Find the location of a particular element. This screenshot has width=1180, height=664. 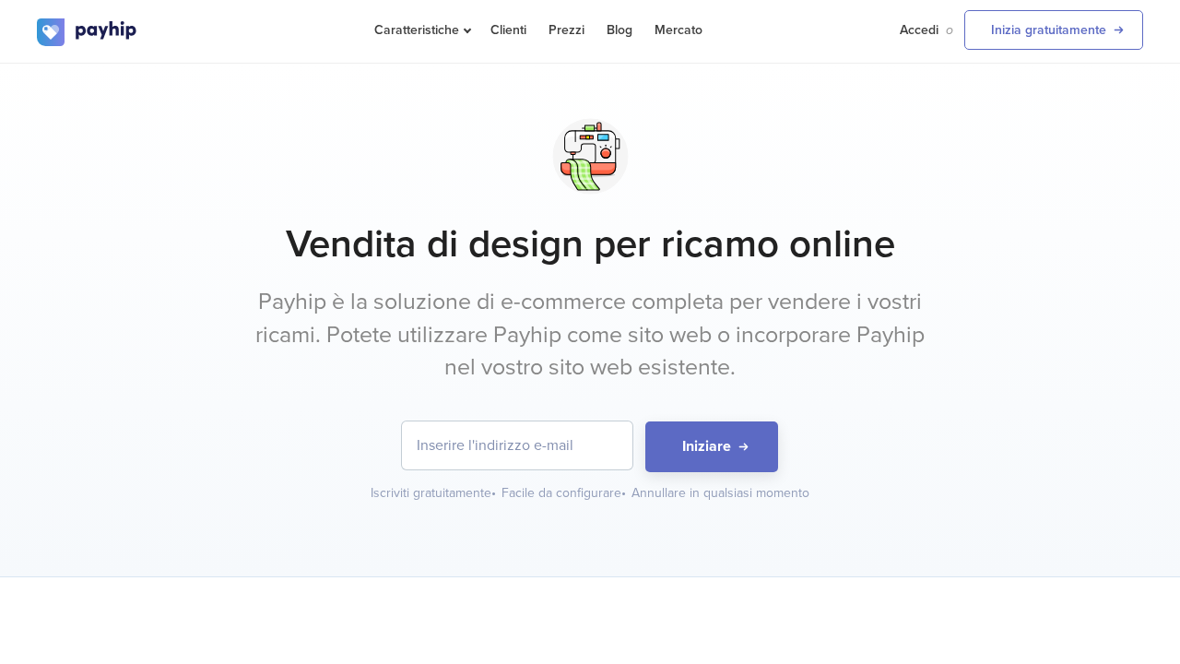

input: Inserire l'indirizzo e-mail is located at coordinates (517, 445).